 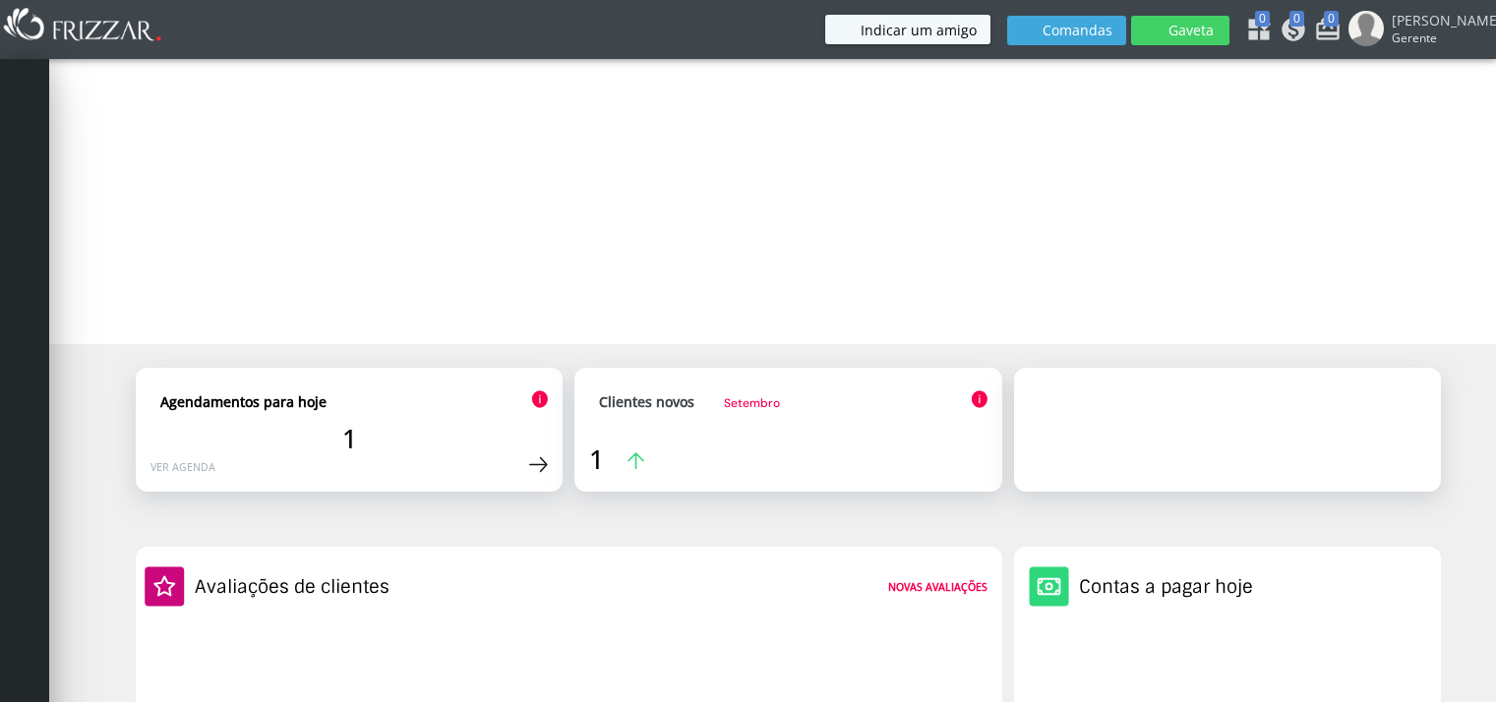 I want to click on a: Clientes novosSetembro, so click(x=690, y=401).